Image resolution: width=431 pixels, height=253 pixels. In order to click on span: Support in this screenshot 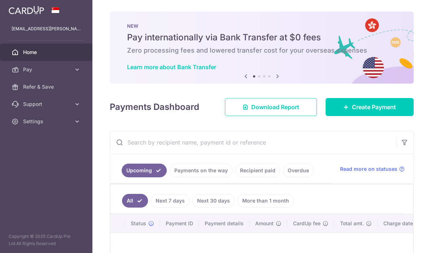, I will do `click(47, 104)`.